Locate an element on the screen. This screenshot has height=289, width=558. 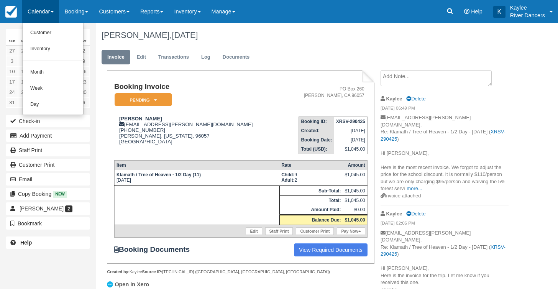
a: 10 is located at coordinates (12, 71).